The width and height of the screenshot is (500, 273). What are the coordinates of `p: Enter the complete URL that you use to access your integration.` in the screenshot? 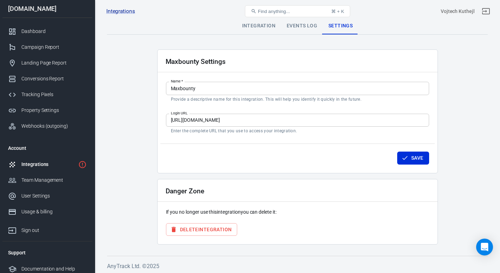 It's located at (297, 131).